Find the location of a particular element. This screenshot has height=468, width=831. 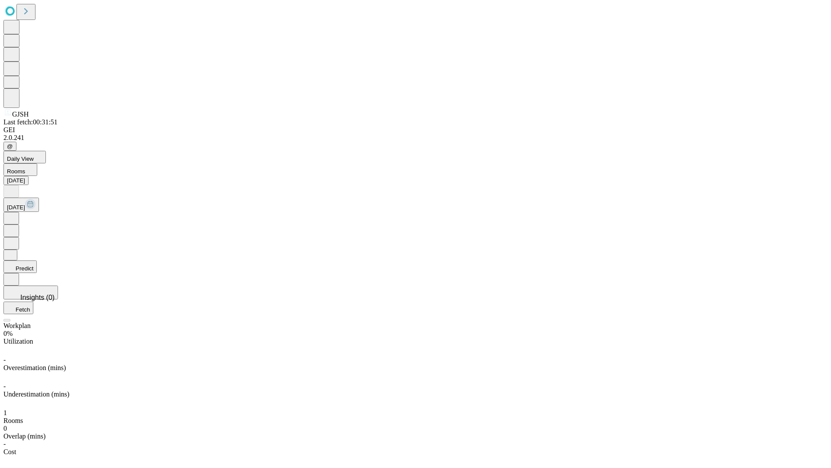

span: Overestimation (mins) is located at coordinates (35, 367).